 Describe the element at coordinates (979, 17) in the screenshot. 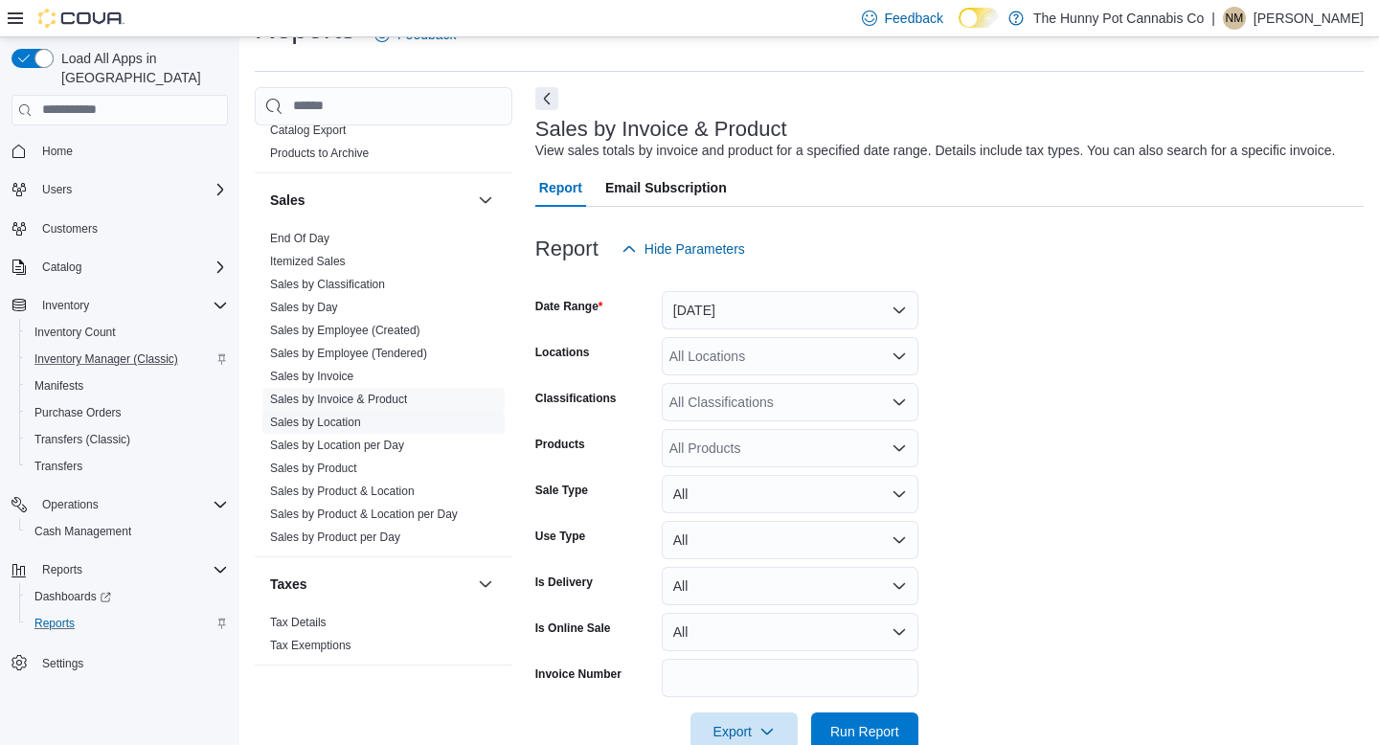

I see `input: Dark Mode` at that location.